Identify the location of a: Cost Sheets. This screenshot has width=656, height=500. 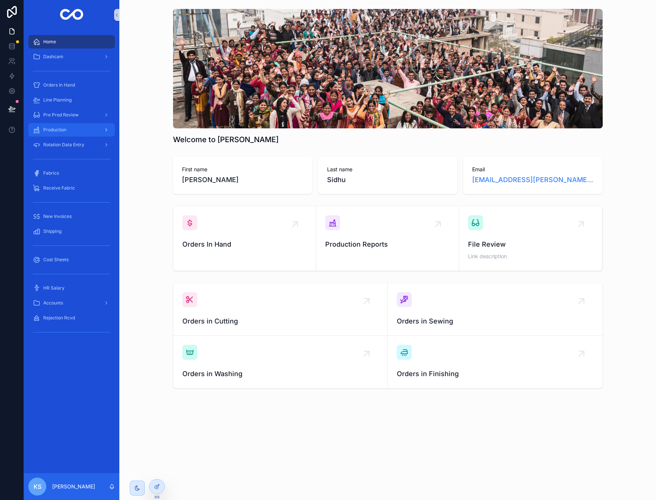
(72, 259).